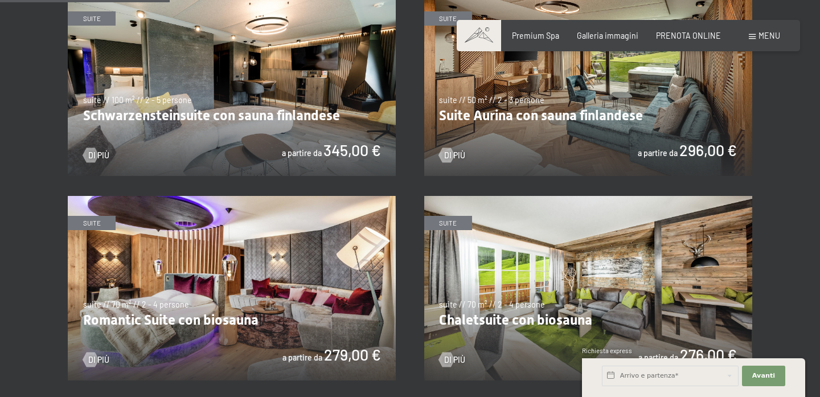 This screenshot has width=820, height=397. What do you see at coordinates (608, 35) in the screenshot?
I see `span: Galleria immagini` at bounding box center [608, 35].